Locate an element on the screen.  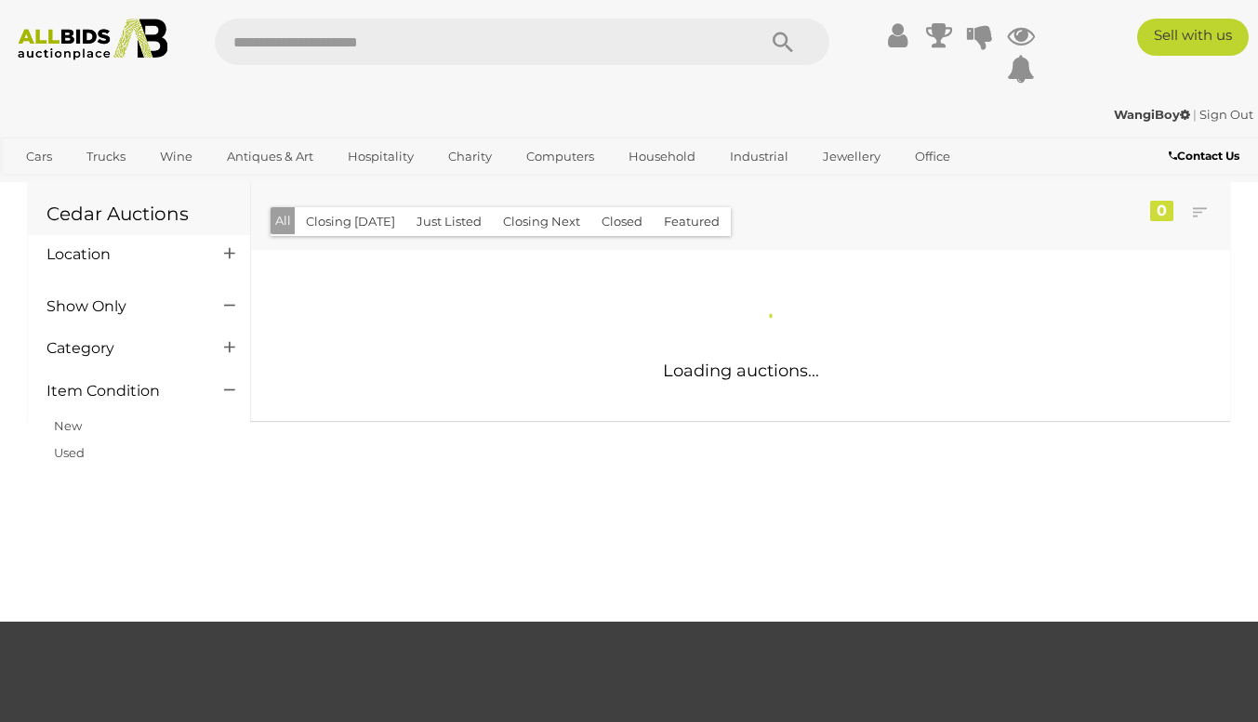
button: Featured is located at coordinates (692, 221).